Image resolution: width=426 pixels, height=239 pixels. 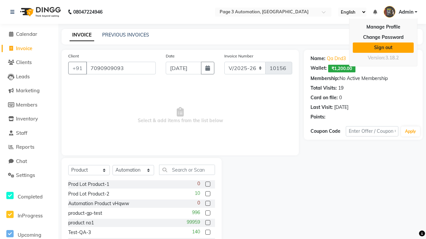 I want to click on a: PREVIOUS INVOICES, so click(x=125, y=35).